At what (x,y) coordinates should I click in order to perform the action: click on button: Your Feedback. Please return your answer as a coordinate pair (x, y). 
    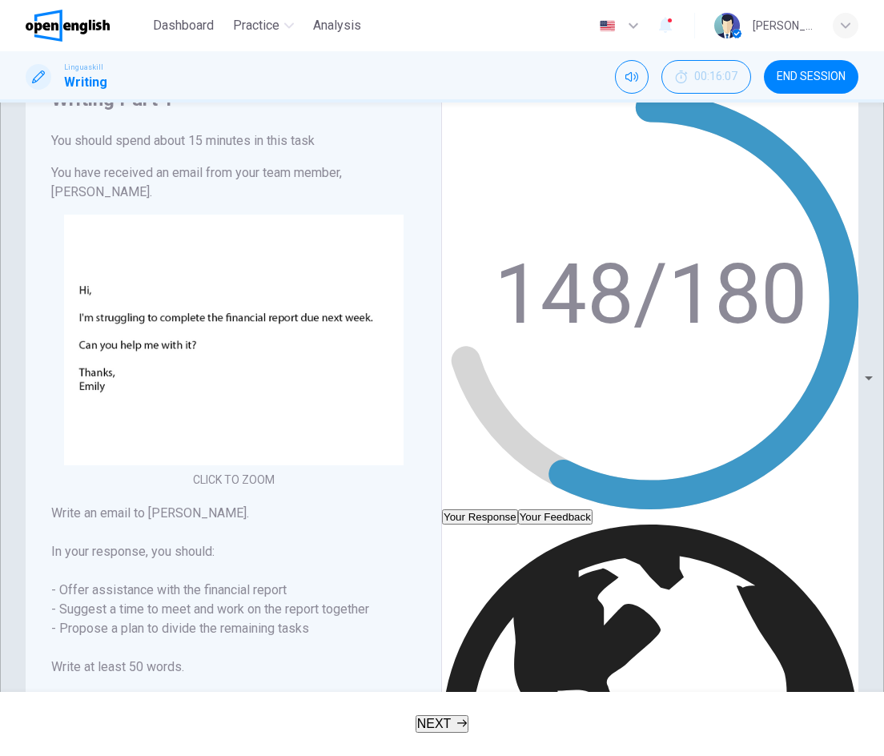
    Looking at the image, I should click on (555, 516).